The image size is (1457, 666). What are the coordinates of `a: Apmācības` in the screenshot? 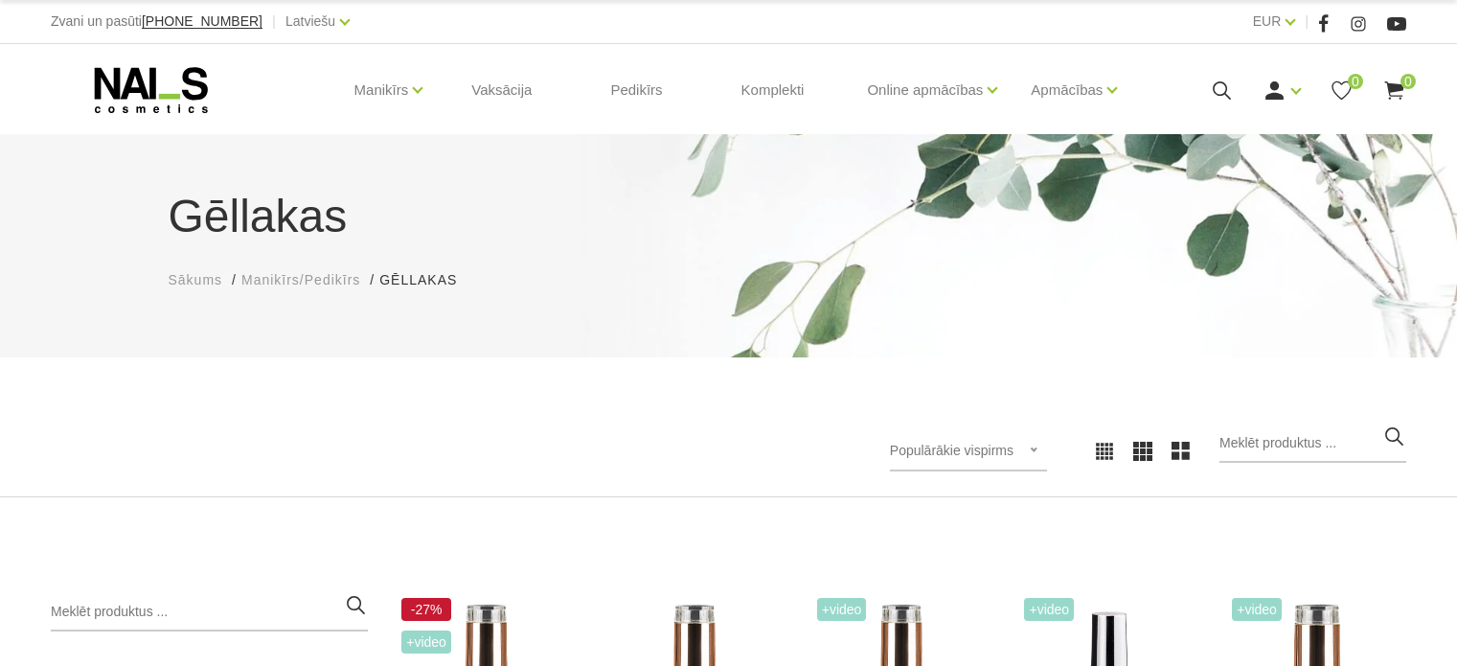 It's located at (1066, 90).